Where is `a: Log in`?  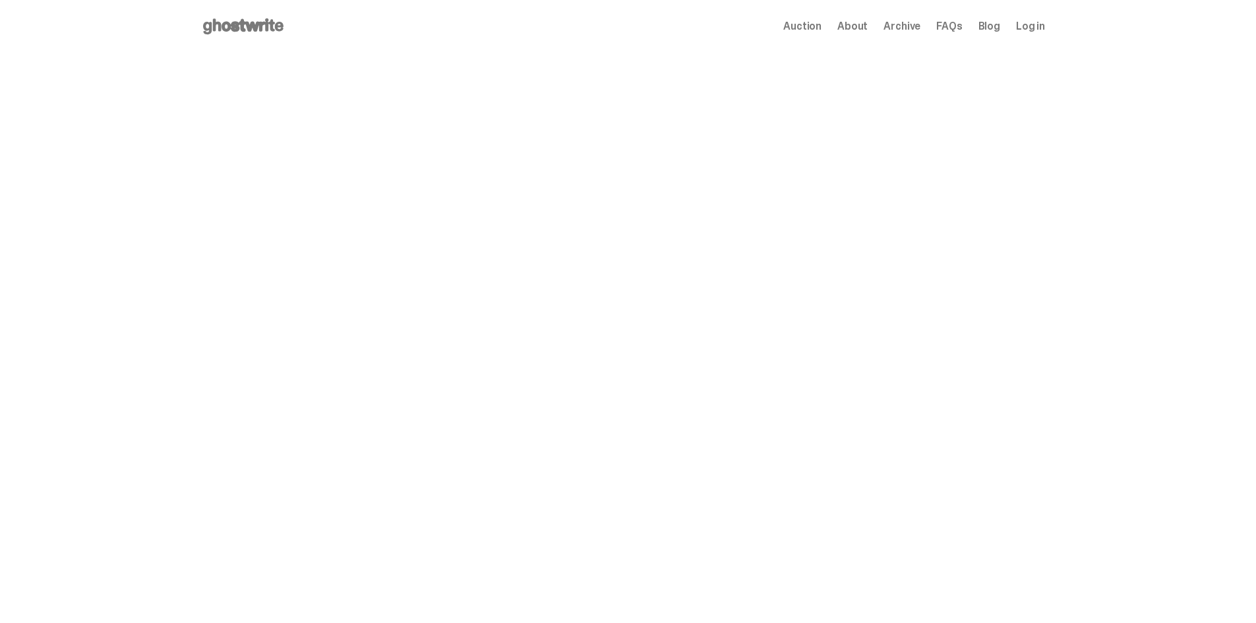
a: Log in is located at coordinates (1031, 26).